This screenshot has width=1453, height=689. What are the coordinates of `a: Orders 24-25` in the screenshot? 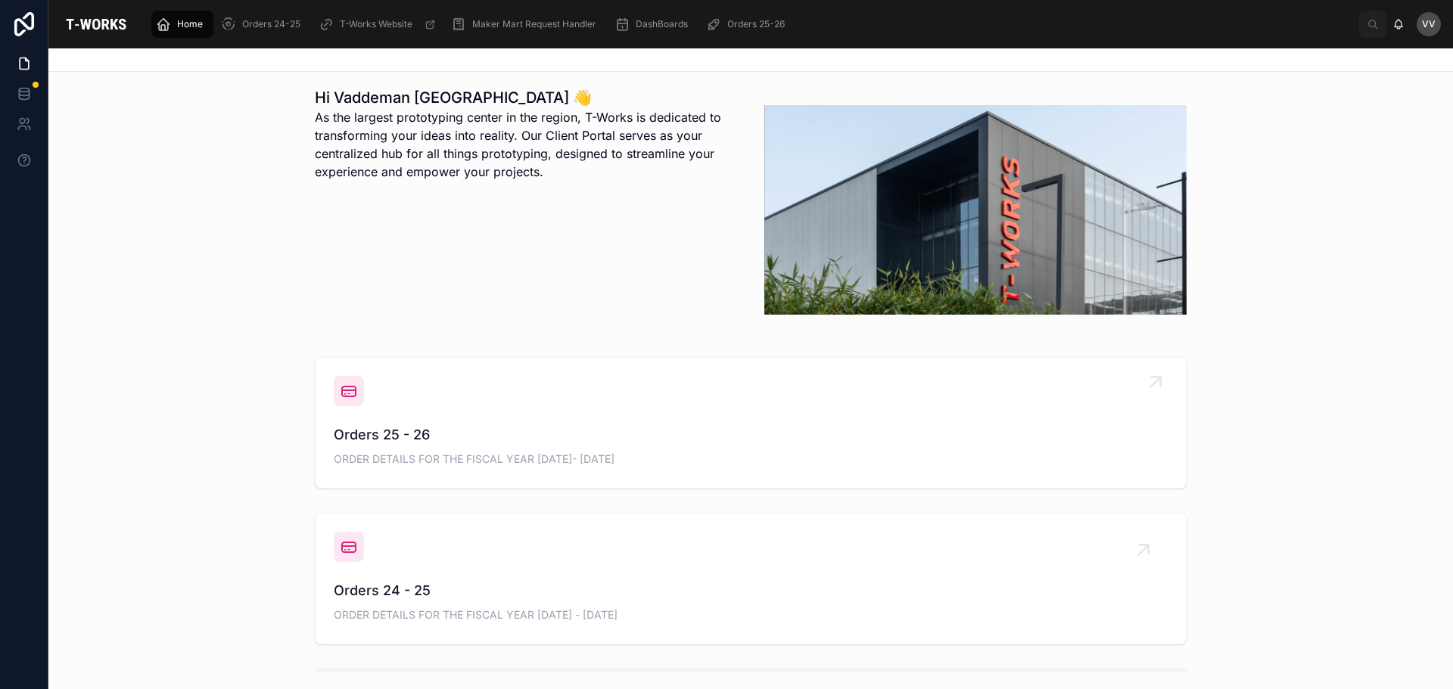 It's located at (263, 24).